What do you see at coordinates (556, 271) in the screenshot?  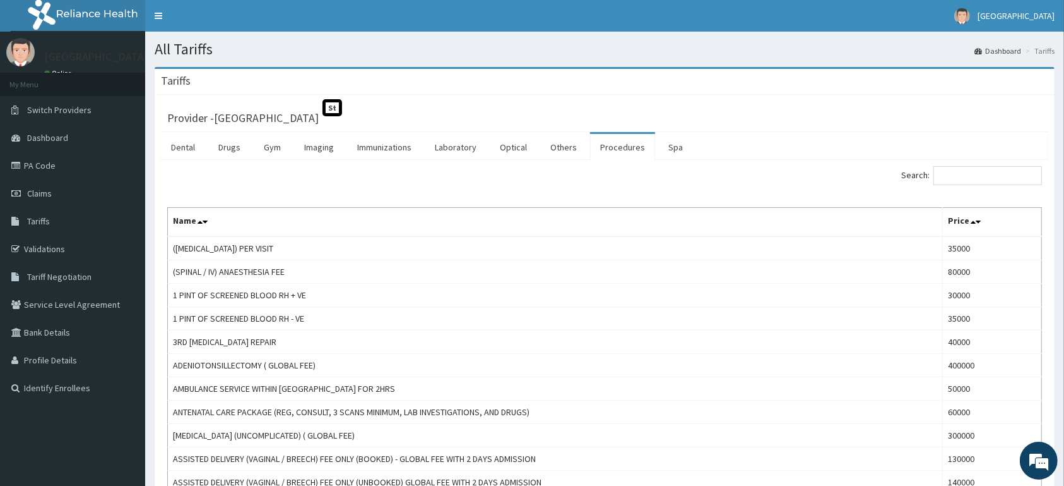 I see `td: (SPINAL / IV) ANAESTHESIA FEE` at bounding box center [556, 271].